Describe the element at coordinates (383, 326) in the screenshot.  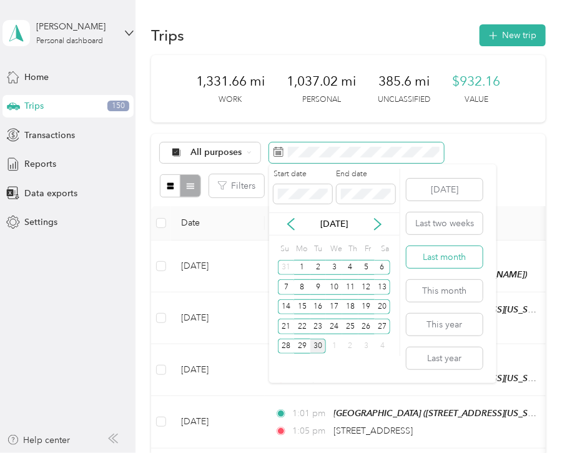
I see `div: 27` at that location.